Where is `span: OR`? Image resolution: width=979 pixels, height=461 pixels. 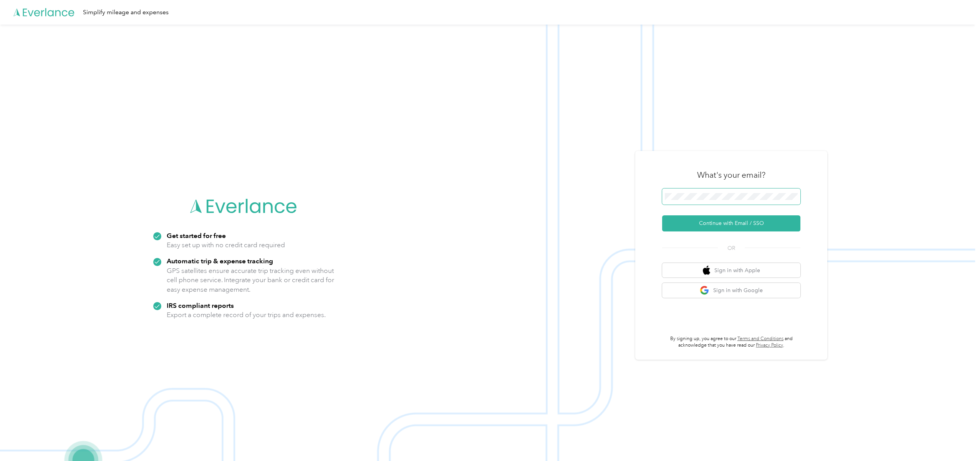
span: OR is located at coordinates (732, 248).